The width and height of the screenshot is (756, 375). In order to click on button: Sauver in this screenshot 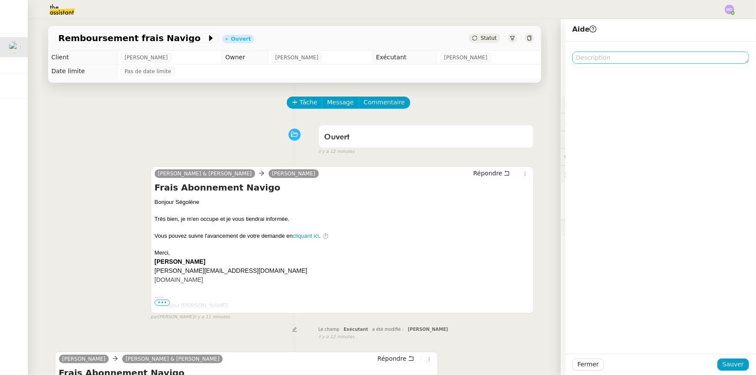, I will do `click(733, 365)`.